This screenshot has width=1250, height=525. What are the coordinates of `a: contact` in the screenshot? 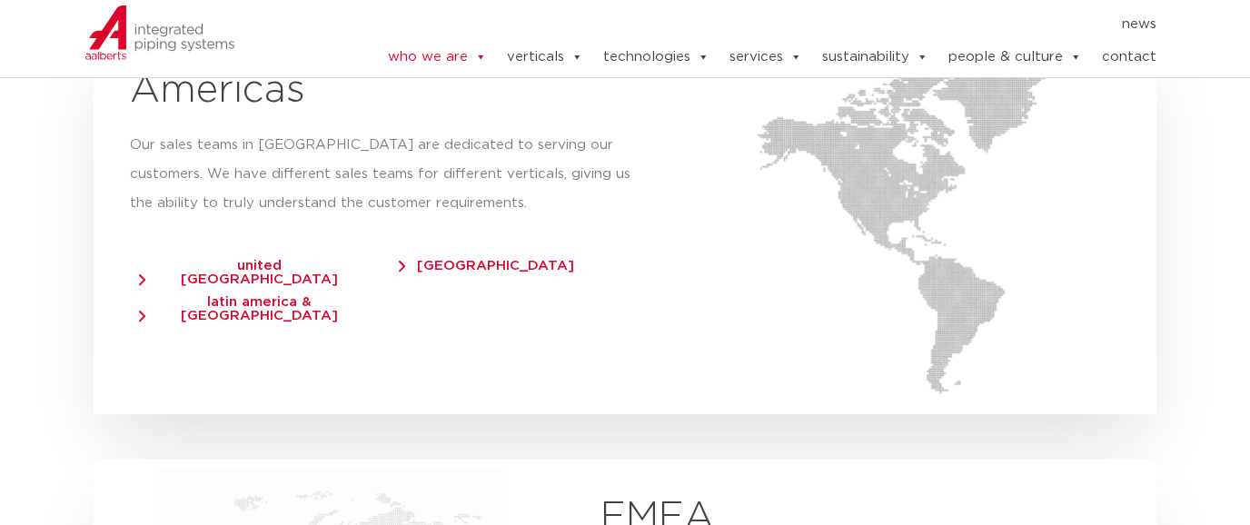 It's located at (1129, 57).